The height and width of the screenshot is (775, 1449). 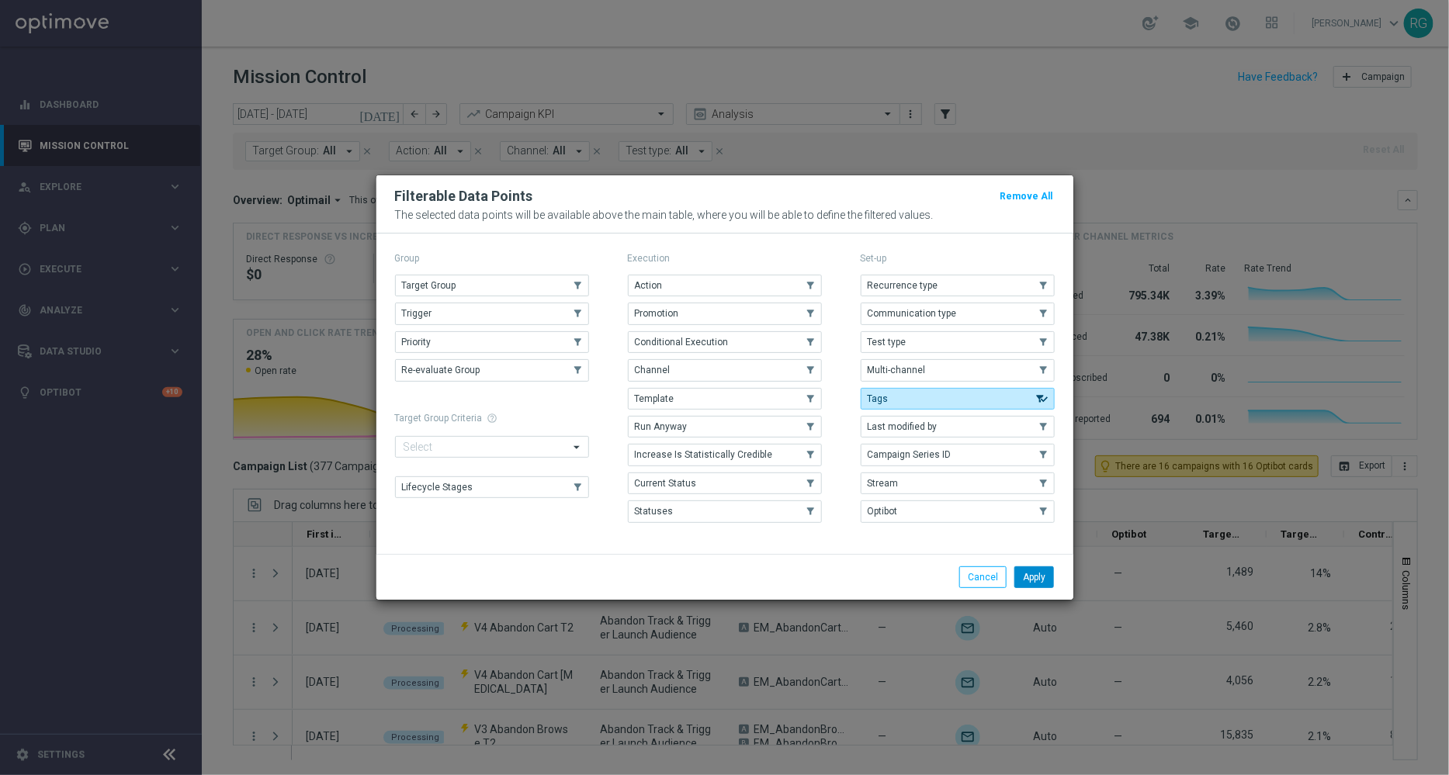 What do you see at coordinates (492, 258) in the screenshot?
I see `p: Group` at bounding box center [492, 258].